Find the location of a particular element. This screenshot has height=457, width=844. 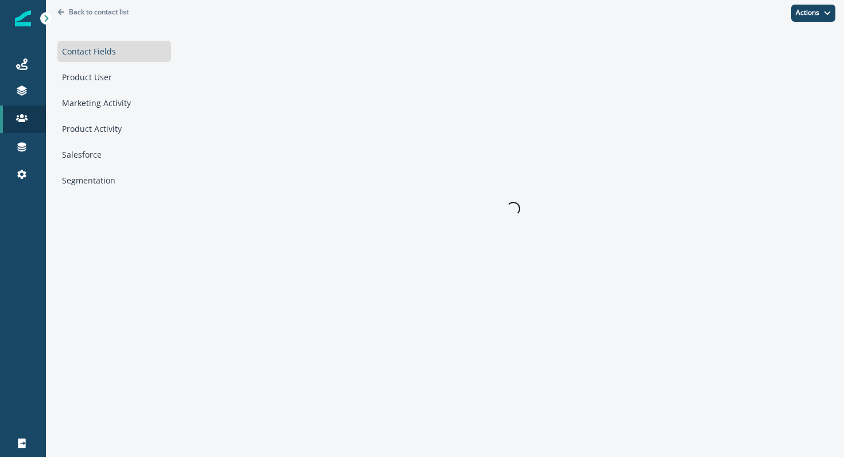

div: Marketing Activity is located at coordinates (114, 103).